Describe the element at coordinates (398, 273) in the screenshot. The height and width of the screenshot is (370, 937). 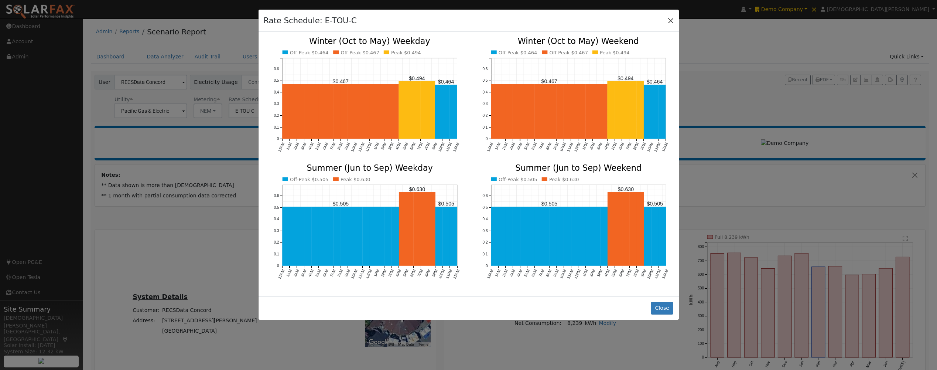
I see `text: 4PM` at that location.